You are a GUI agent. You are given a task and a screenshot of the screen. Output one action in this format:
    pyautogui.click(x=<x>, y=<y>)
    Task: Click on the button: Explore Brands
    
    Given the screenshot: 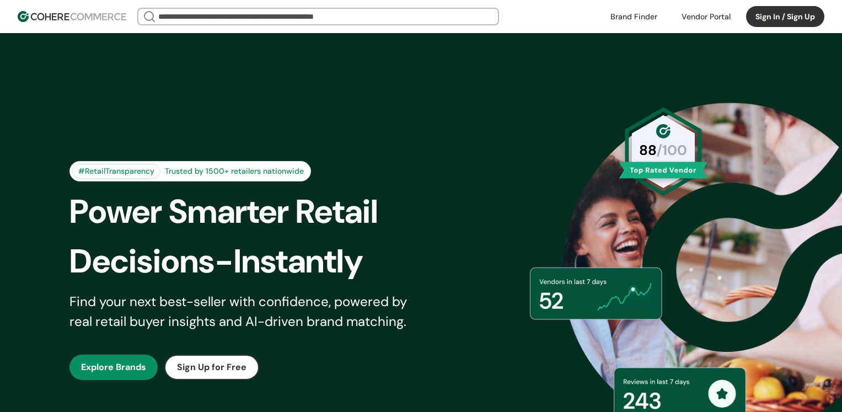 What is the action you would take?
    pyautogui.click(x=114, y=367)
    